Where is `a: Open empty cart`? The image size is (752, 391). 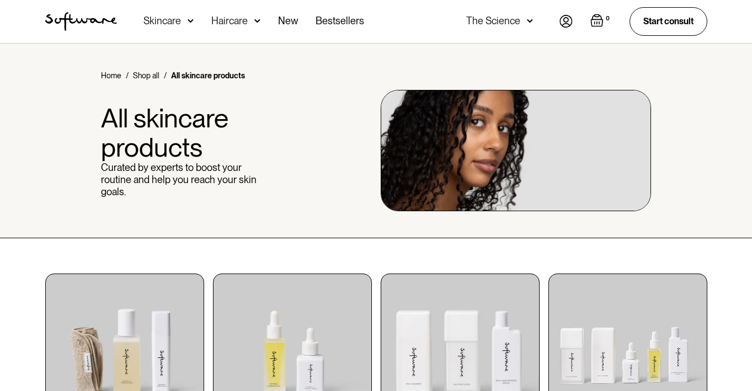 a: Open empty cart is located at coordinates (601, 22).